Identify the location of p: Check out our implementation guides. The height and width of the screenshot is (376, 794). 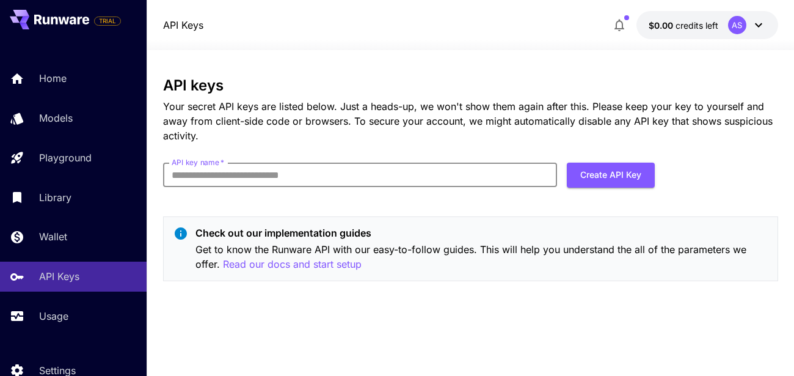
(482, 233).